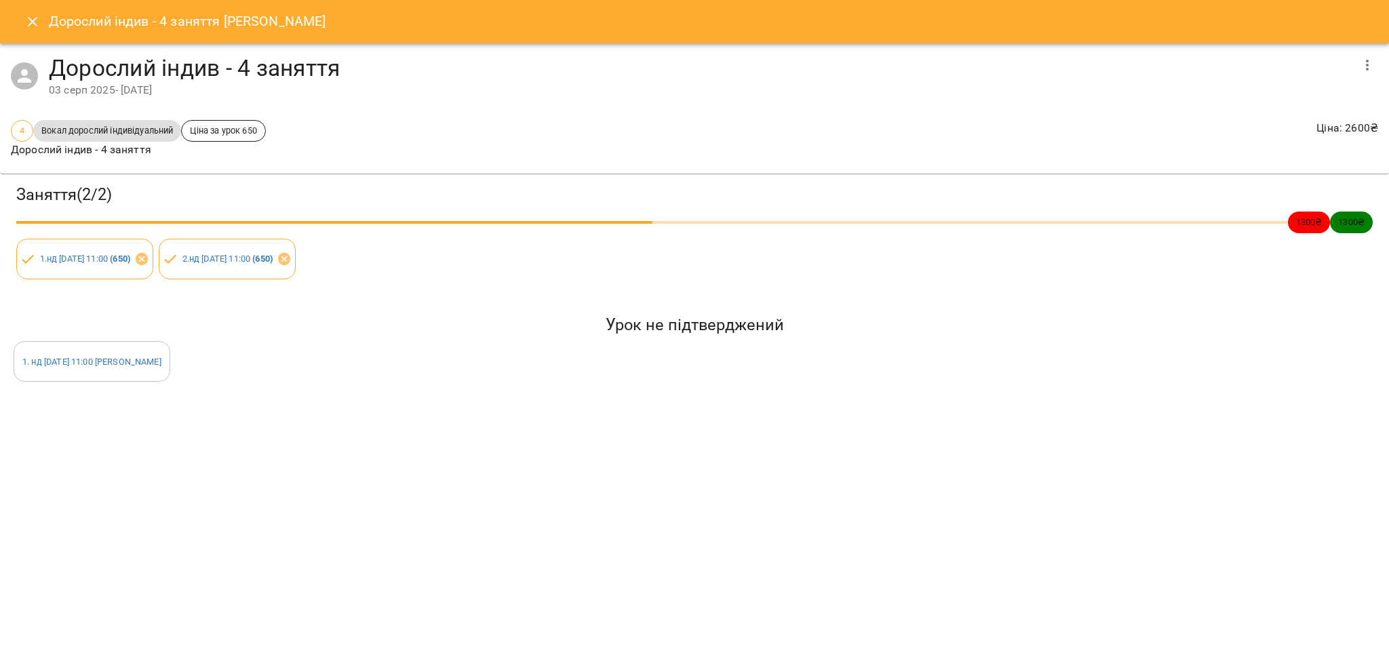 The image size is (1389, 659). What do you see at coordinates (694, 195) in the screenshot?
I see `h3: Заняття ( 2 / 2 )` at bounding box center [694, 195].